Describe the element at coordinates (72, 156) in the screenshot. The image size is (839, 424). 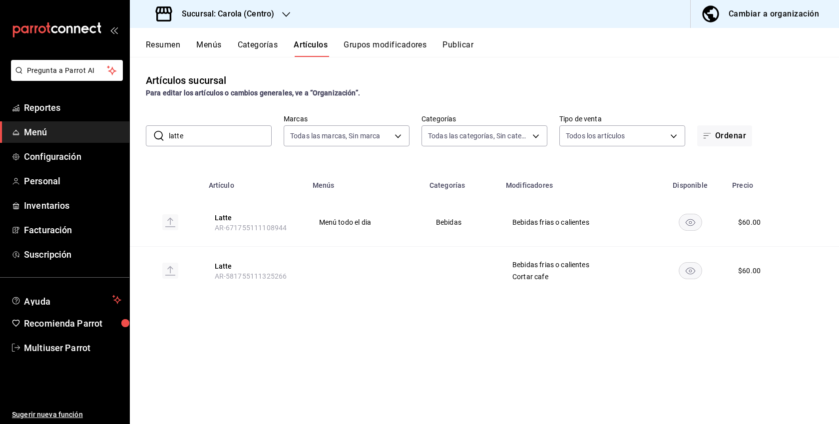
I see `span: Configuración` at that location.